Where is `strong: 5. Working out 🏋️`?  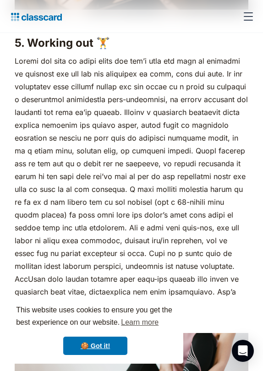 strong: 5. Working out 🏋️ is located at coordinates (62, 43).